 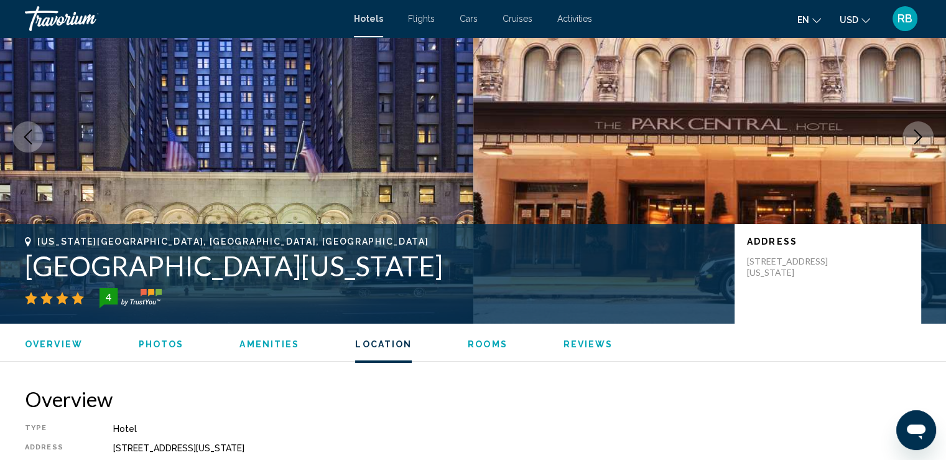 I want to click on span: Overview, so click(x=53, y=344).